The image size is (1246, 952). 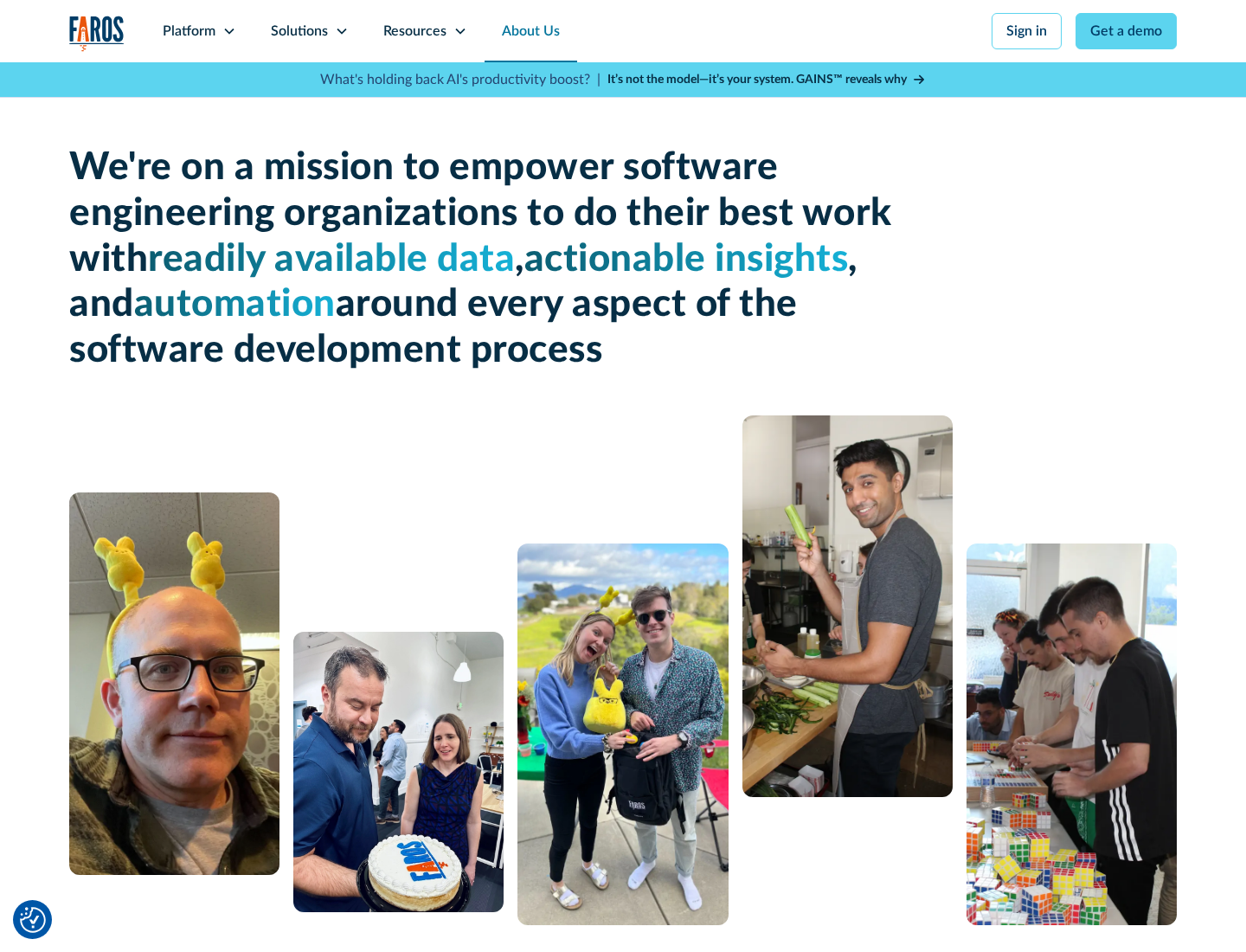 I want to click on a: Get a demo, so click(x=1125, y=31).